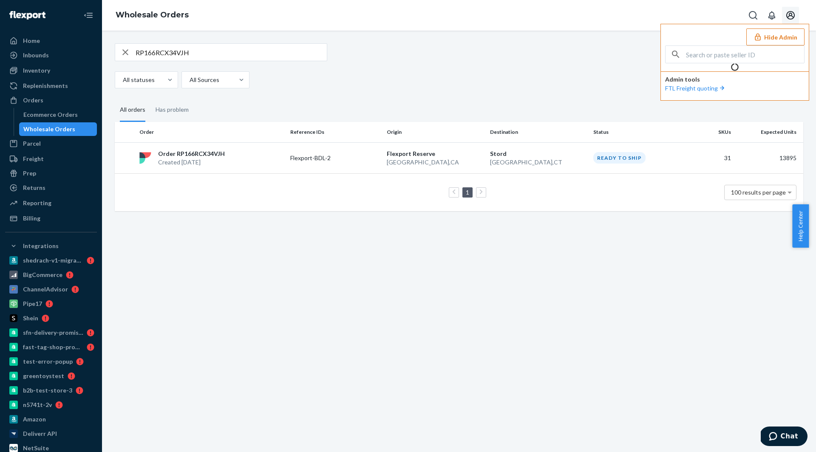 The image size is (816, 452). I want to click on div: All orders, so click(133, 110).